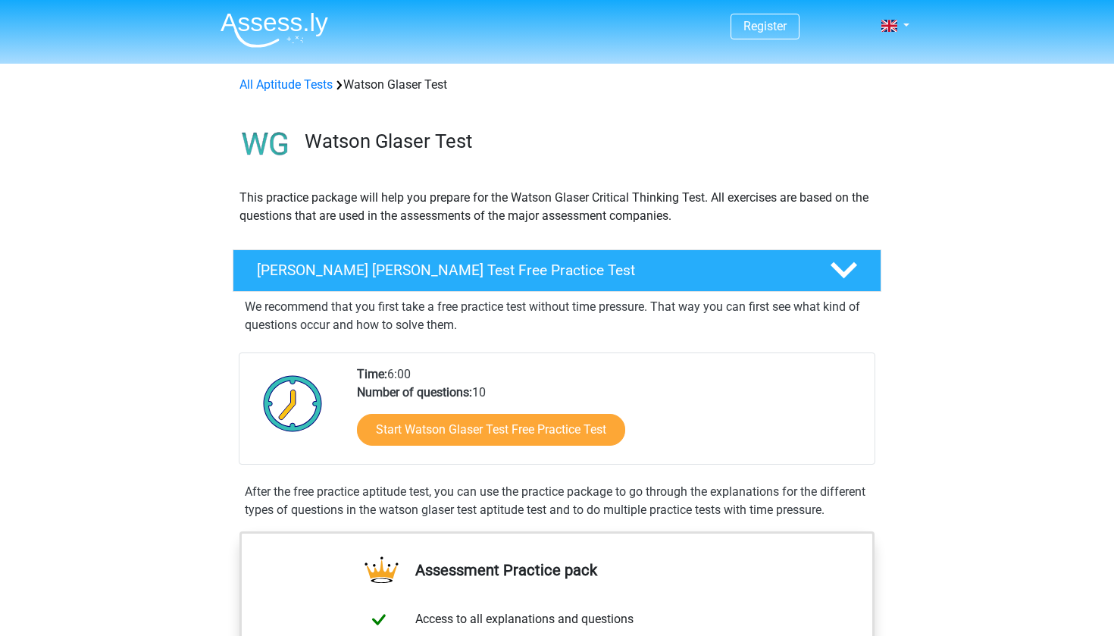 The width and height of the screenshot is (1114, 636). I want to click on div: 6:00 10, so click(609, 415).